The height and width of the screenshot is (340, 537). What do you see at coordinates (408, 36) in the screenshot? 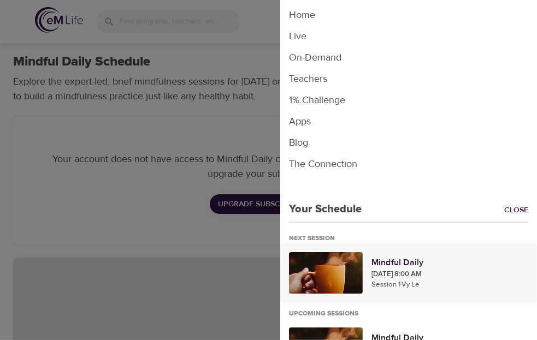
I see `li: Live` at bounding box center [408, 36].